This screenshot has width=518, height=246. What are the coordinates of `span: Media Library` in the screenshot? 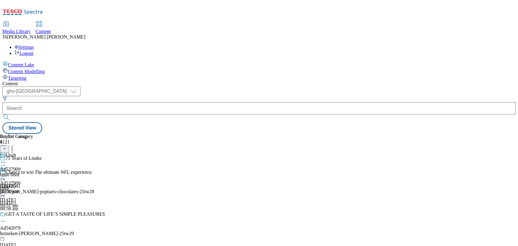 It's located at (16, 31).